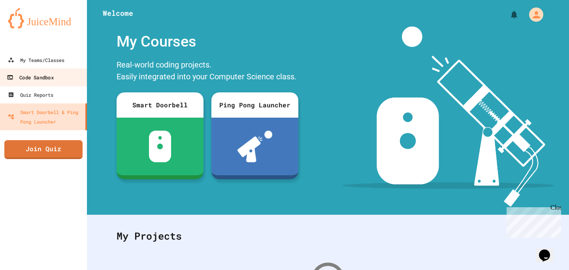 This screenshot has height=270, width=569. I want to click on div: Chat with us now!Close, so click(29, 26).